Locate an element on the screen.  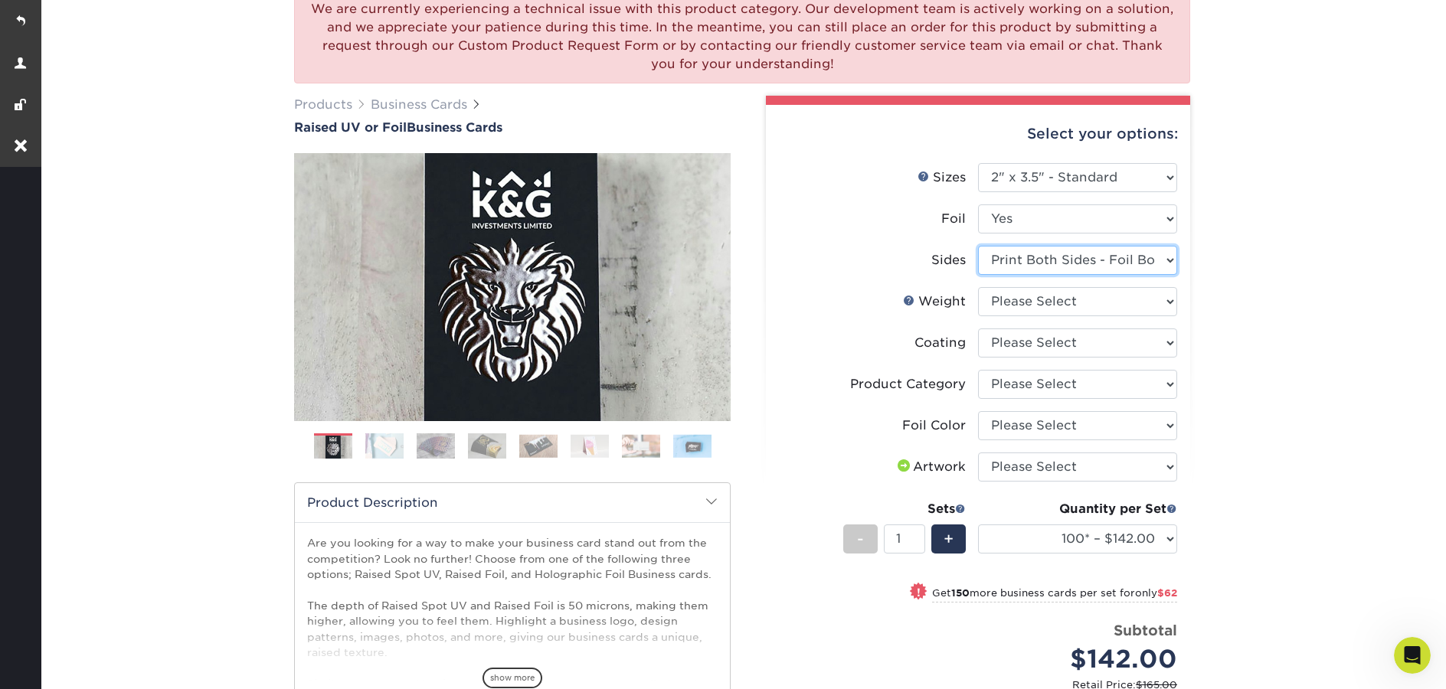
img: Business Cards 08 is located at coordinates (692, 446).